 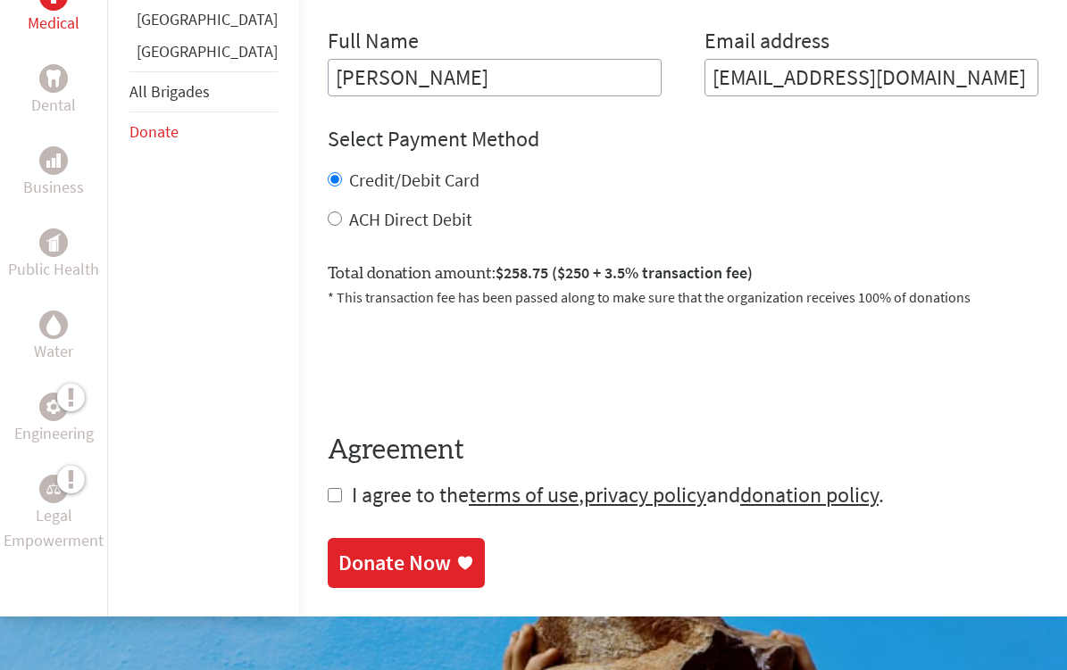 What do you see at coordinates (54, 489) in the screenshot?
I see `div: Legal Empowerment` at bounding box center [54, 489].